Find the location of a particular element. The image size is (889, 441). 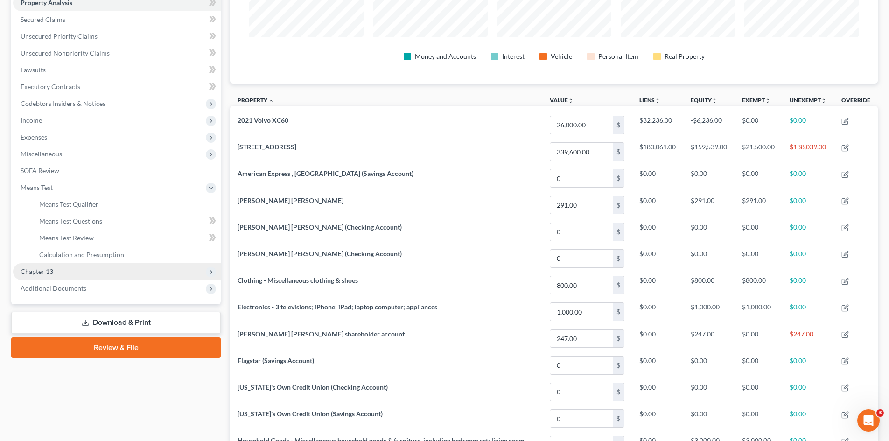

span: Means Test Questions is located at coordinates (70, 221).